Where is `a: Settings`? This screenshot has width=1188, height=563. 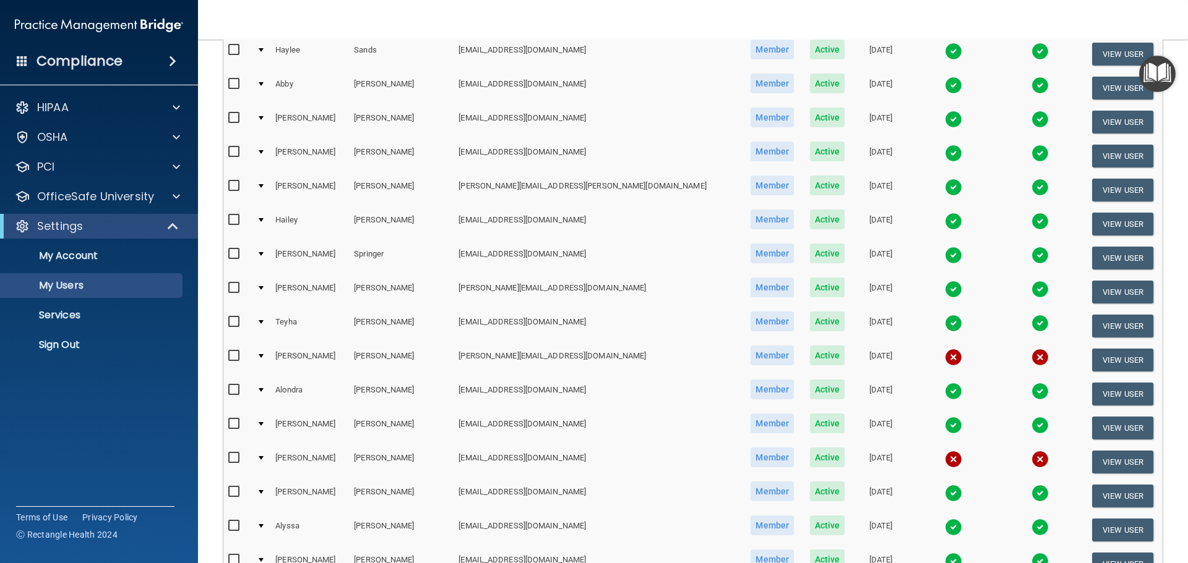
a: Settings is located at coordinates (97, 226).